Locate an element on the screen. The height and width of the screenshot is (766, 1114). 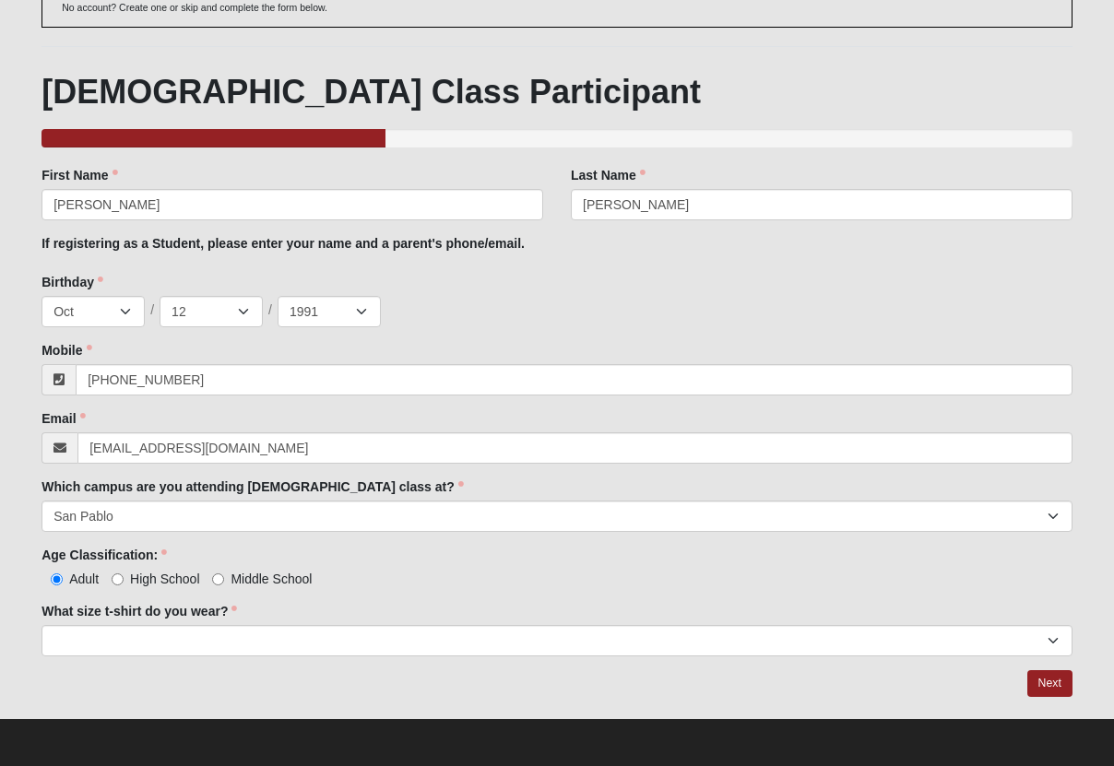
label: What size t-shirt do you wear? is located at coordinates (139, 611).